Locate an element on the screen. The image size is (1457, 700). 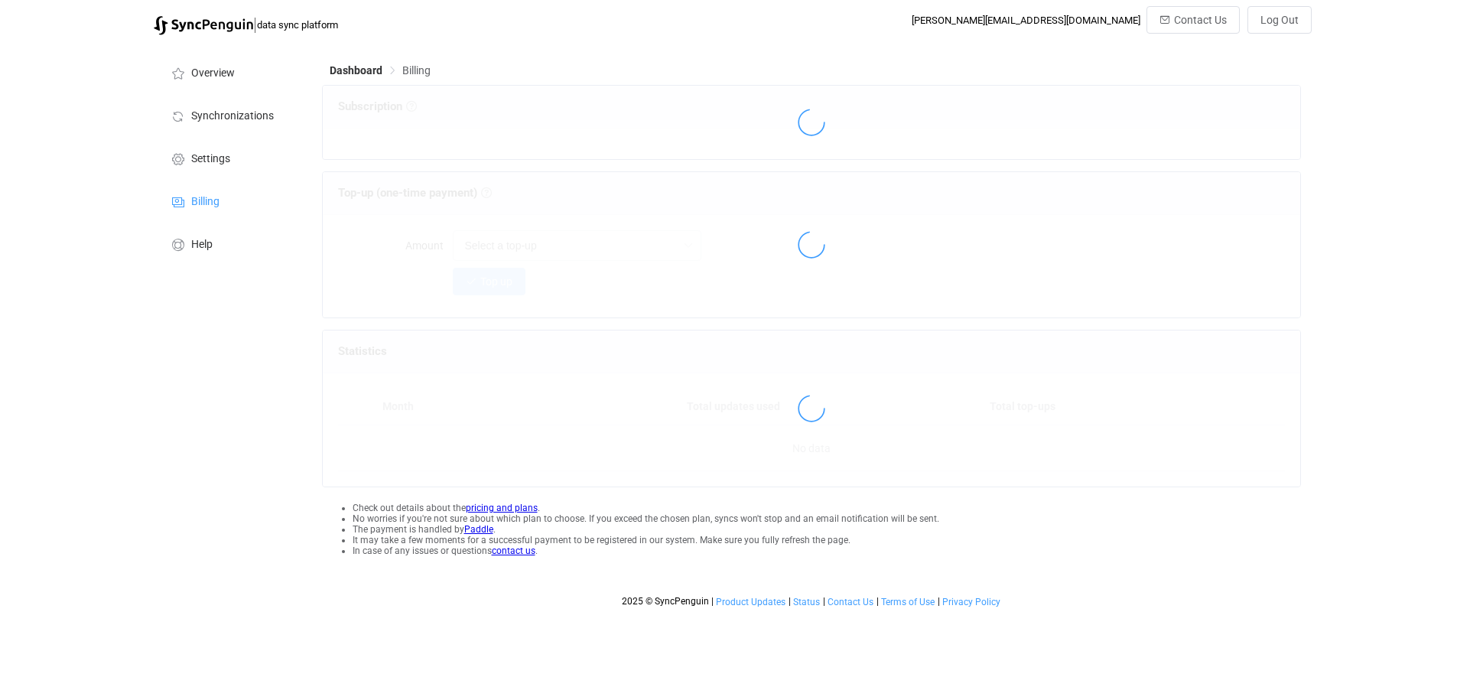
span: Privacy Policy is located at coordinates (971, 602).